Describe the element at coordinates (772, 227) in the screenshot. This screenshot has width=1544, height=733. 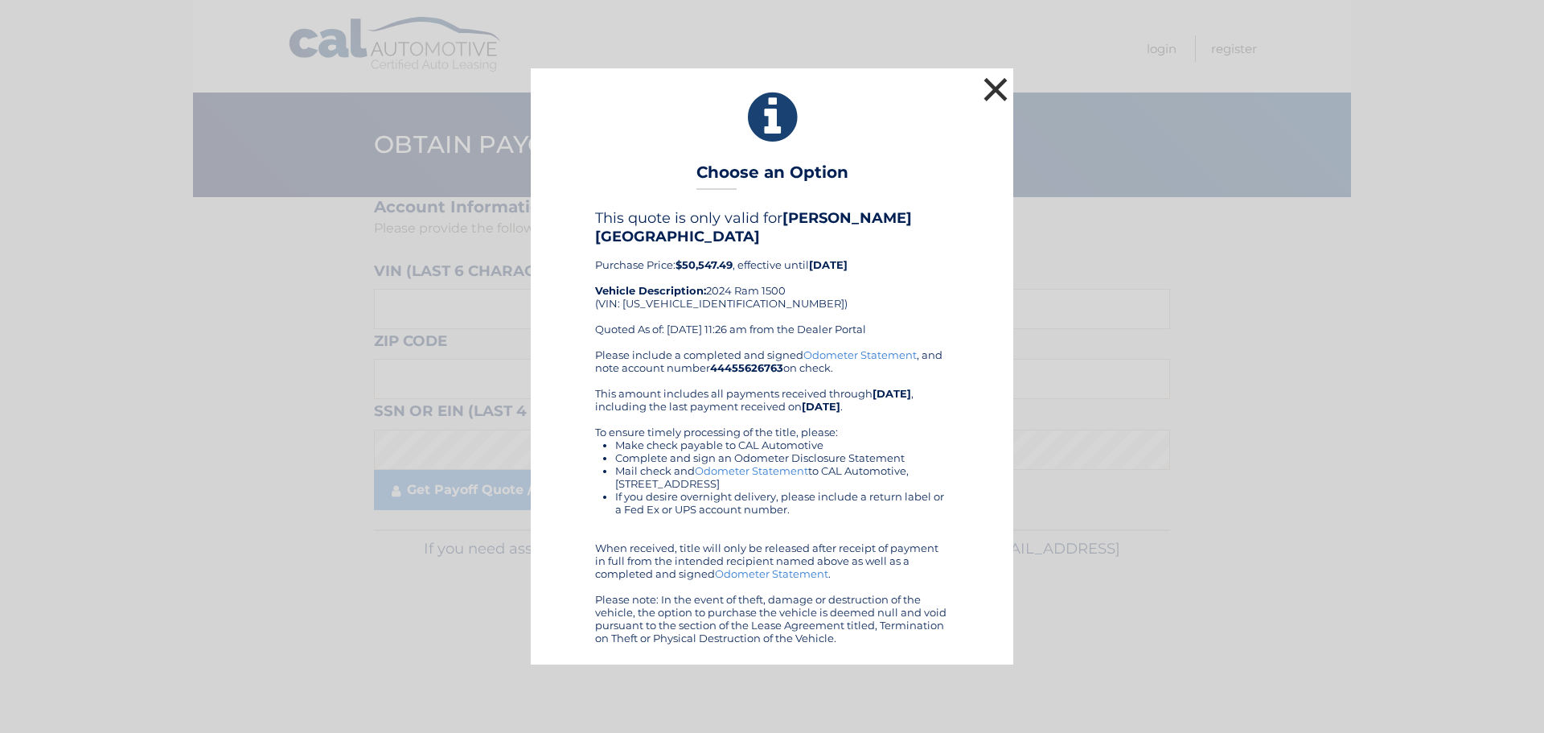
I see `h4: This quote is only valid for` at that location.